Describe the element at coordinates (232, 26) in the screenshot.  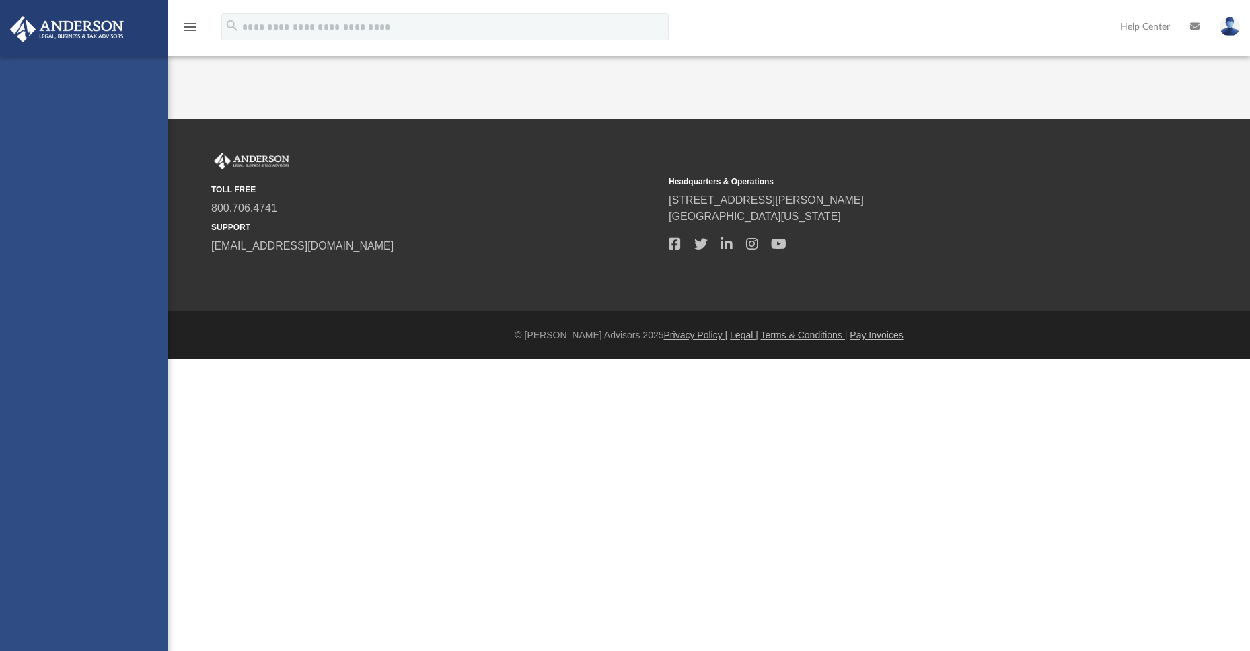
I see `i: search` at that location.